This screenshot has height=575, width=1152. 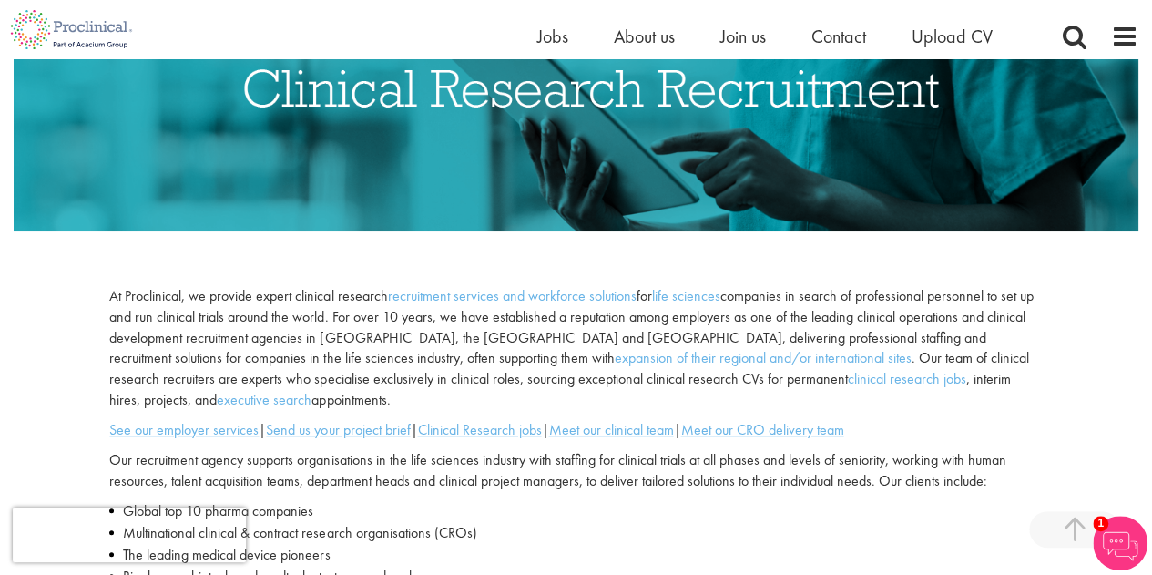 I want to click on a: clinical research jobs, so click(x=906, y=378).